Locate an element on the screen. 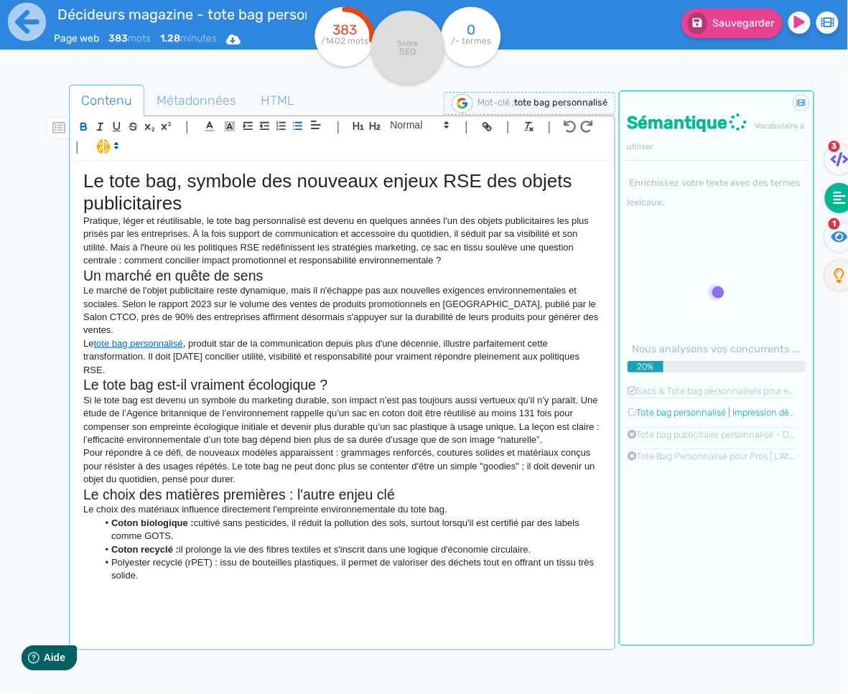  a: Métadonnées is located at coordinates (196, 101).